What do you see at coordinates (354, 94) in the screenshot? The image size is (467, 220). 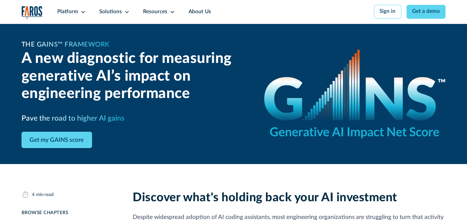 I see `img: GAINS - the Generative AI Impact Net Score logo` at bounding box center [354, 94].